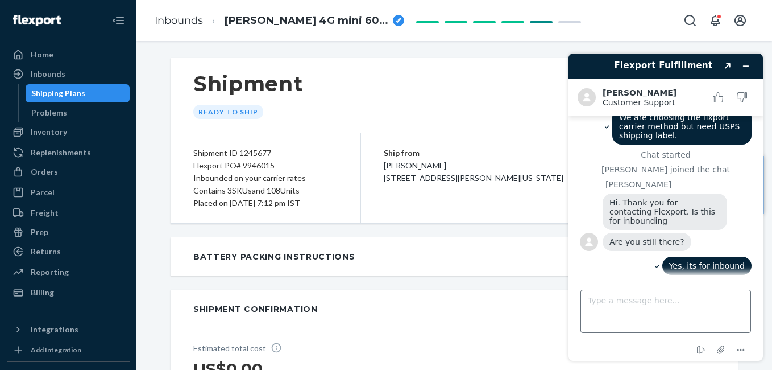  Describe the element at coordinates (306, 21) in the screenshot. I see `span: Vaishali 4G mini 60 4G 8 Rv mini 40` at that location.